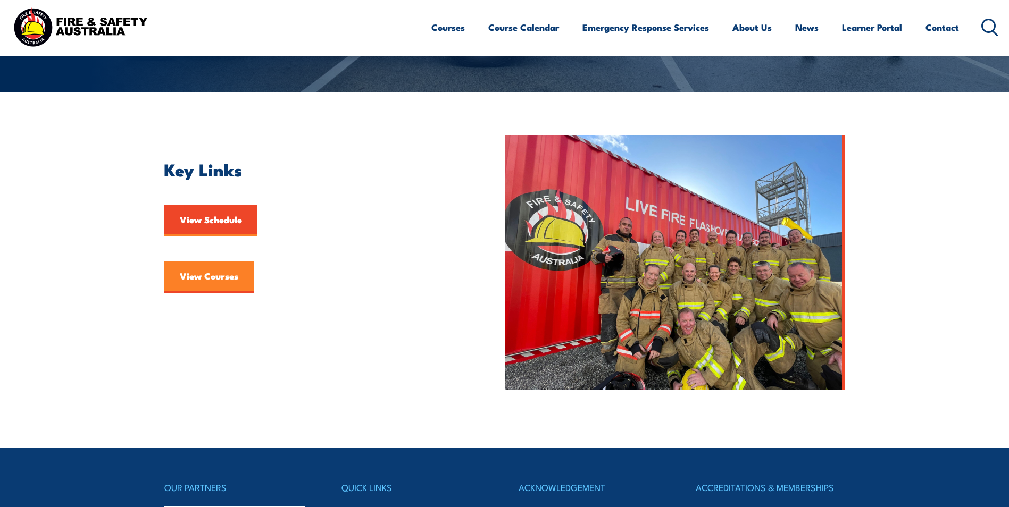 The width and height of the screenshot is (1009, 507). Describe the element at coordinates (523, 27) in the screenshot. I see `a: Course Calendar` at that location.